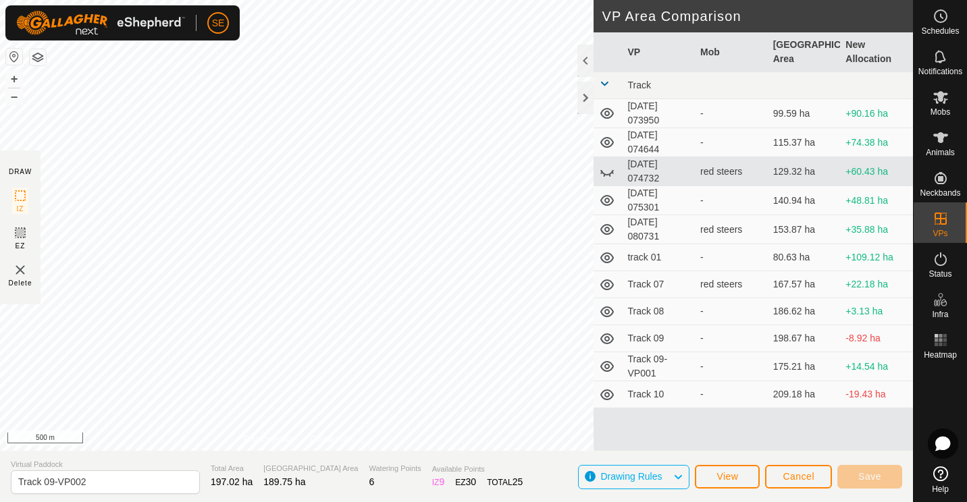 The image size is (967, 502). I want to click on span: Virtual Paddock, so click(105, 465).